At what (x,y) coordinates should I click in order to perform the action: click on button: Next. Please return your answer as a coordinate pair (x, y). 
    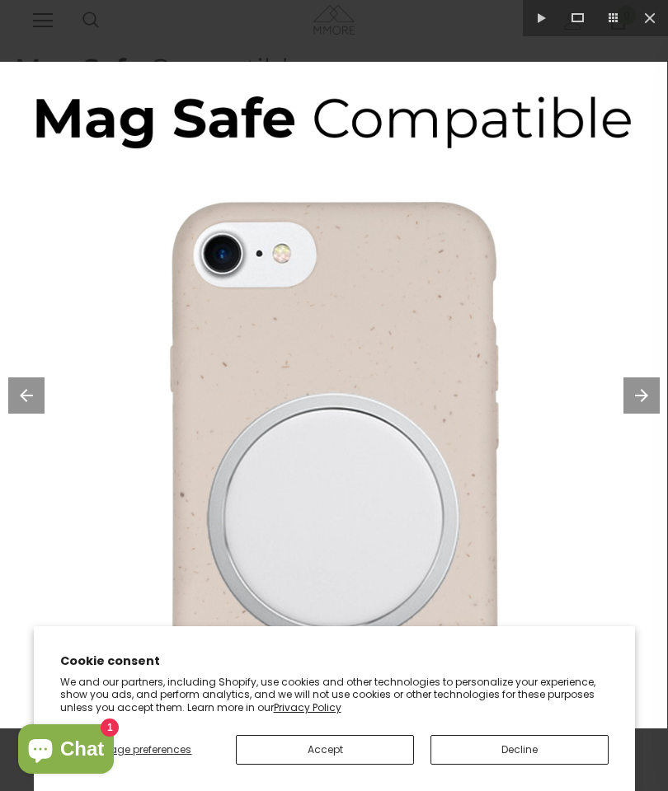
    Looking at the image, I should click on (645, 396).